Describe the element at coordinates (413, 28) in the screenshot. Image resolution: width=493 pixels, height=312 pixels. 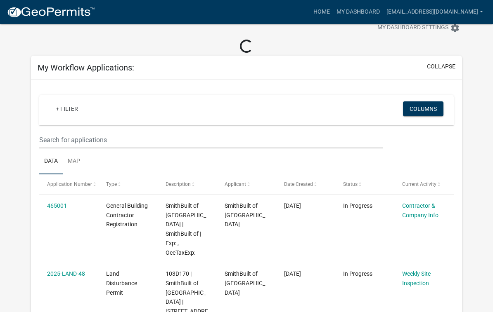
I see `span: My Dashboard Settings` at that location.